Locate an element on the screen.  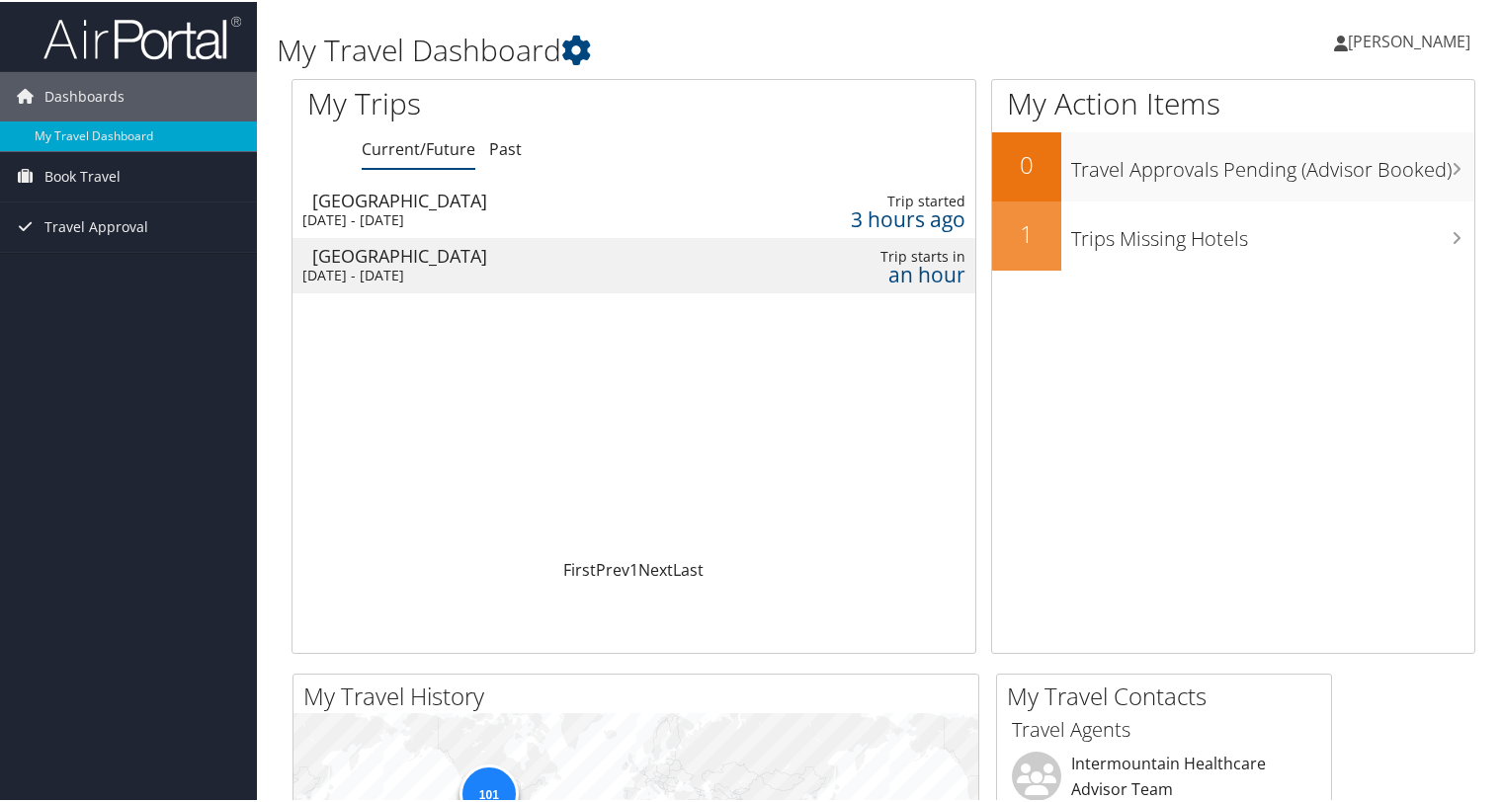
div: an hour is located at coordinates (866, 273).